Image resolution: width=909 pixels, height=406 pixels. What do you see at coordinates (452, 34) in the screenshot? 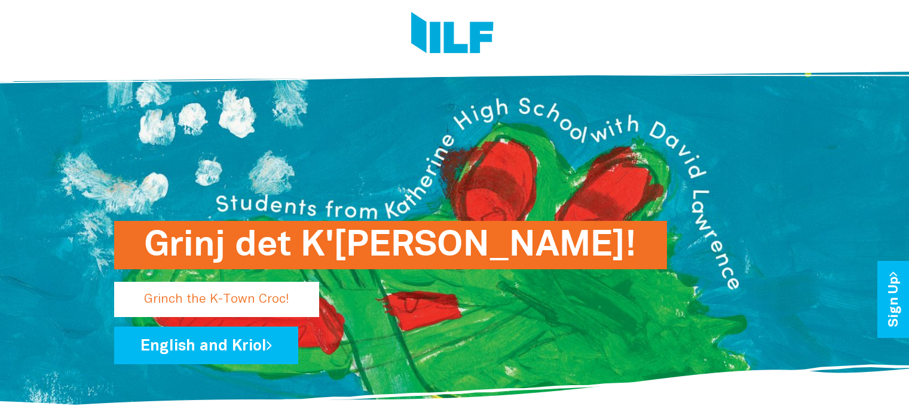
I see `img: Logo` at bounding box center [452, 34].